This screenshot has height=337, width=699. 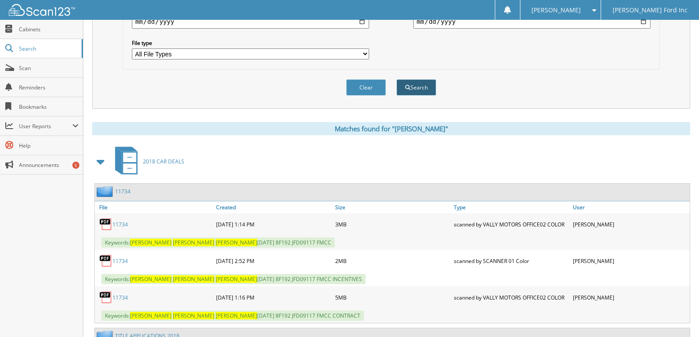 I want to click on img: scan123-logo-white.svg, so click(x=42, y=10).